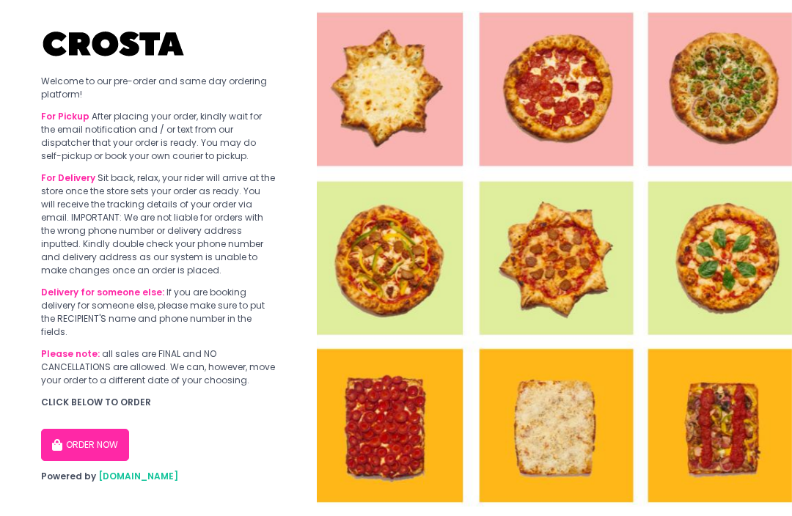  I want to click on div: Powered by, so click(158, 476).